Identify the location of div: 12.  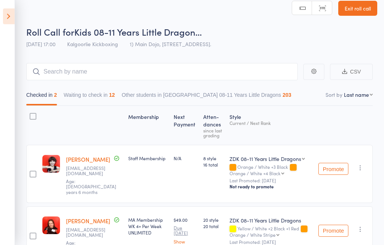
(112, 95).